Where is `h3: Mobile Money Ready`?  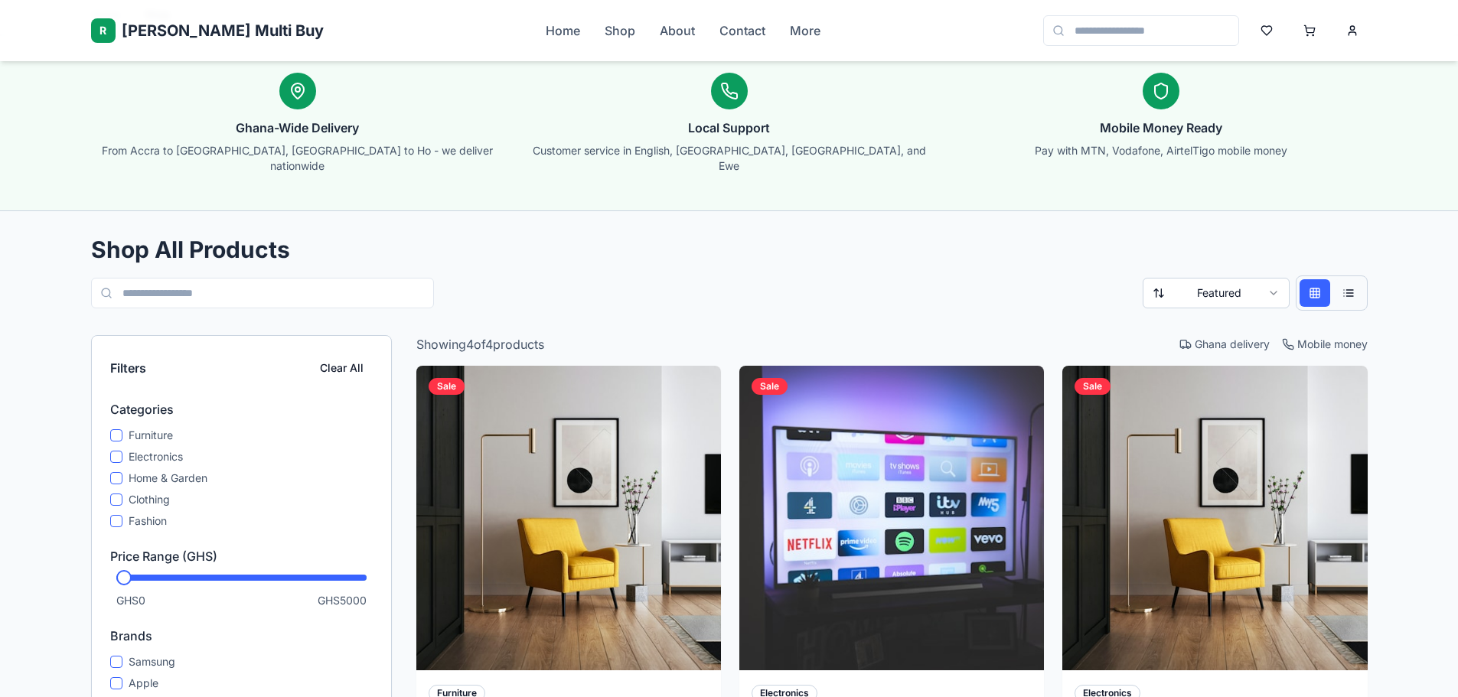 h3: Mobile Money Ready is located at coordinates (1161, 128).